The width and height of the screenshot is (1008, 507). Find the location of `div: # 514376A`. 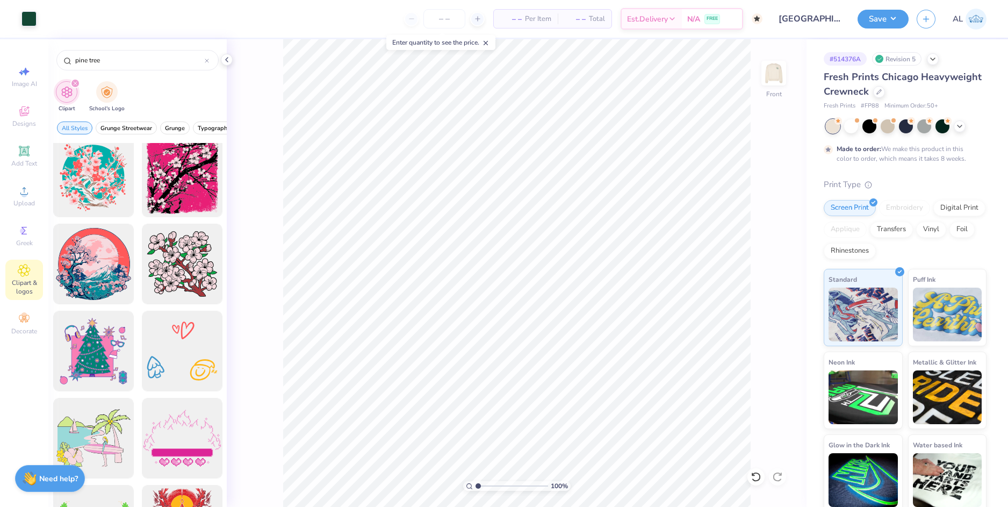

div: # 514376A is located at coordinates (845, 59).